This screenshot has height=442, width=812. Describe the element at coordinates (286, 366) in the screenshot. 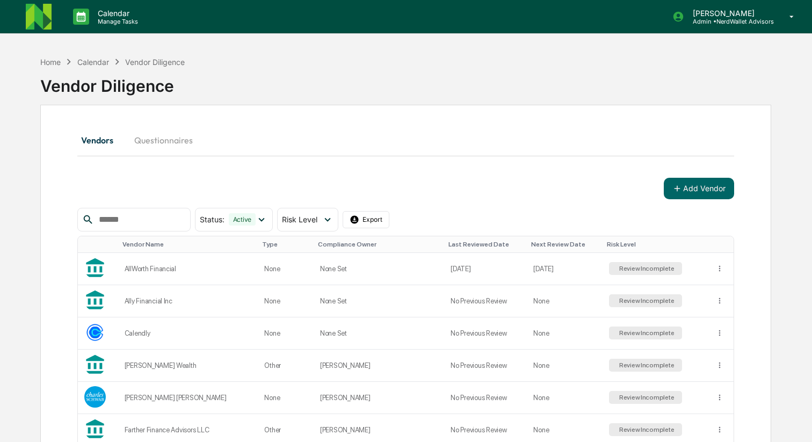

I see `td: Other` at that location.